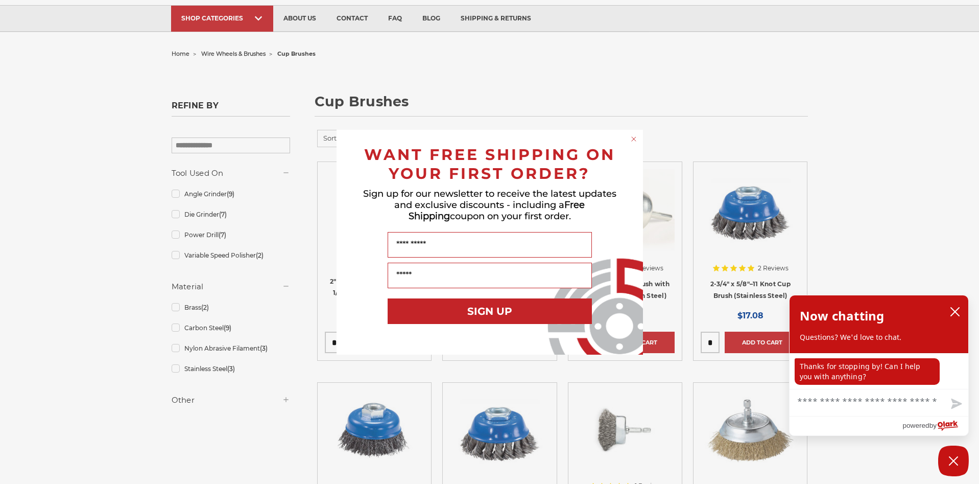 Image resolution: width=979 pixels, height=484 pixels. What do you see at coordinates (490, 205) in the screenshot?
I see `span: Sign up for our newsletter to receive the latest updates and exclusive discounts - including a co...` at bounding box center [490, 205].